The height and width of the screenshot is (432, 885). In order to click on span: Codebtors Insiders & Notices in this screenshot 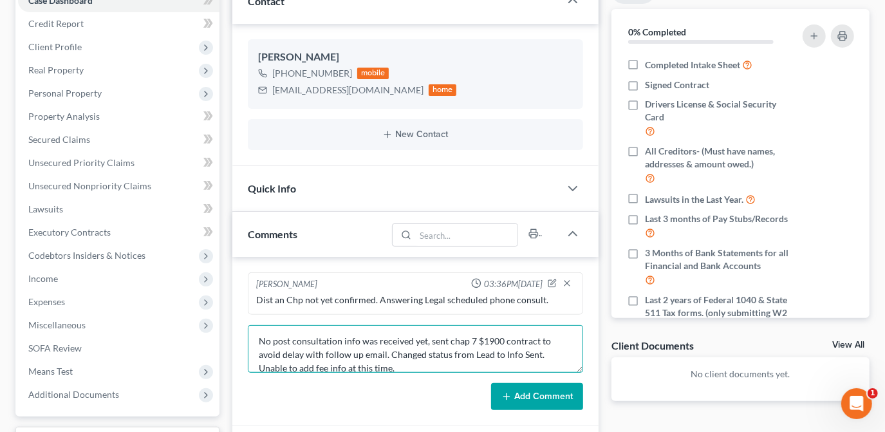, I will do `click(87, 255)`.